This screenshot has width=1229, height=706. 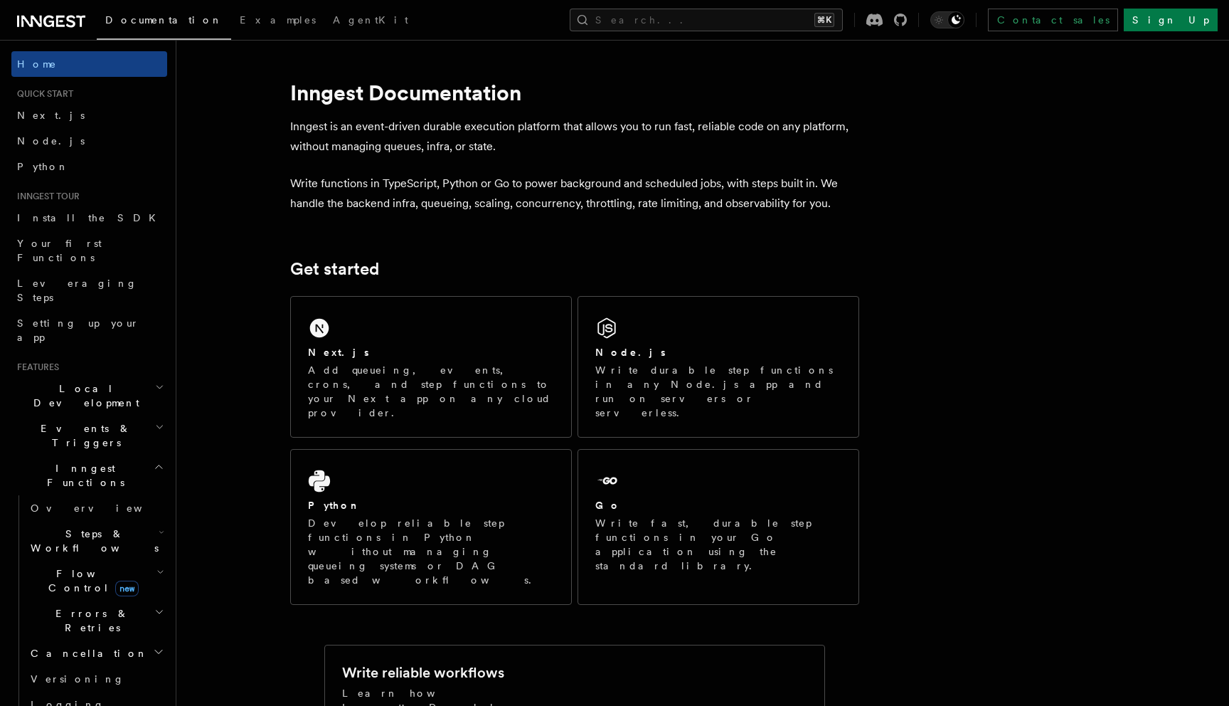 I want to click on span: Overview, so click(x=104, y=508).